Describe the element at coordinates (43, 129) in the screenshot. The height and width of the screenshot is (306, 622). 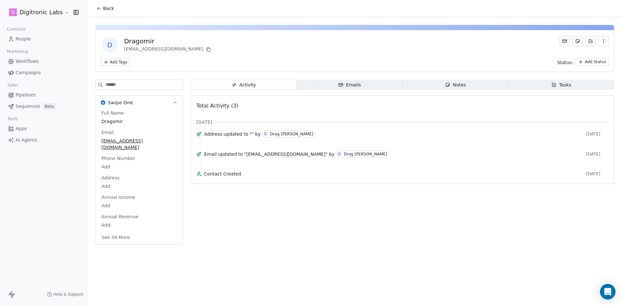
I see `a: Apps` at that location.